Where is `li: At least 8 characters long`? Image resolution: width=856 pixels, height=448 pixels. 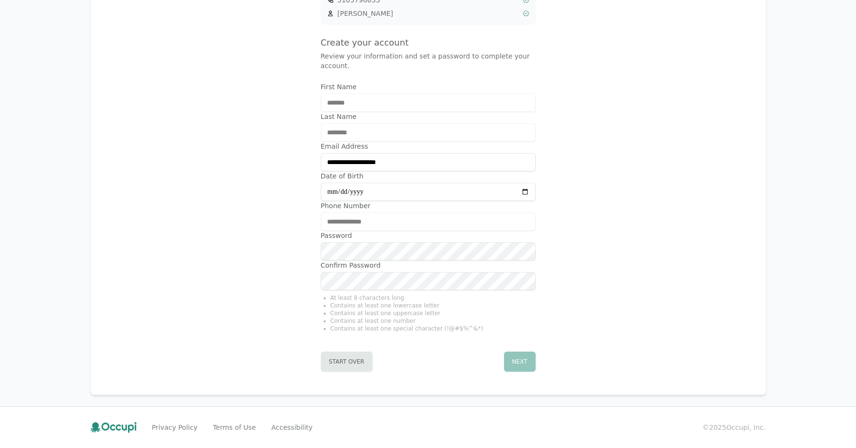
li: At least 8 characters long is located at coordinates (433, 298).